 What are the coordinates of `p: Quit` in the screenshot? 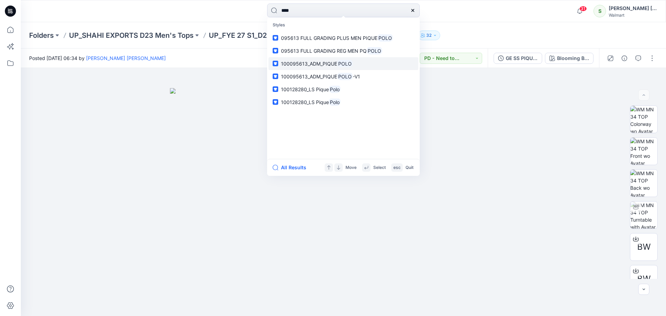 It's located at (409, 168).